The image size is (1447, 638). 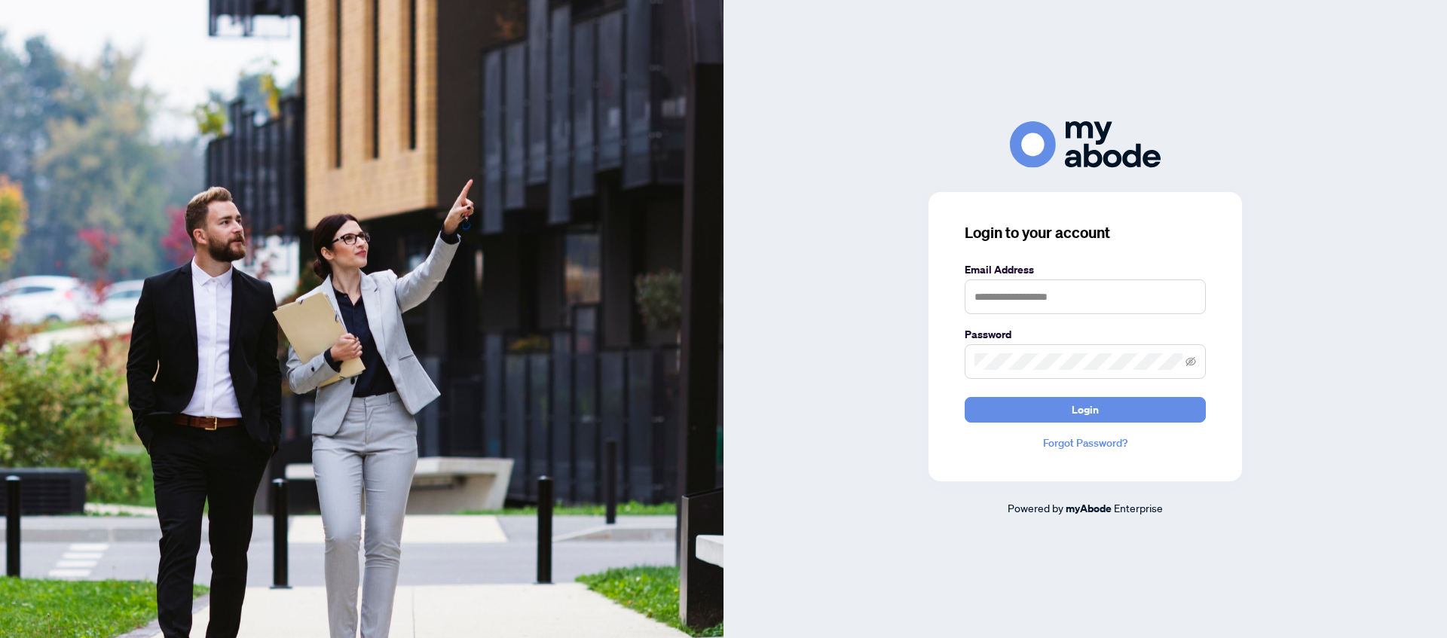 I want to click on span: eye-invisible, so click(x=1191, y=362).